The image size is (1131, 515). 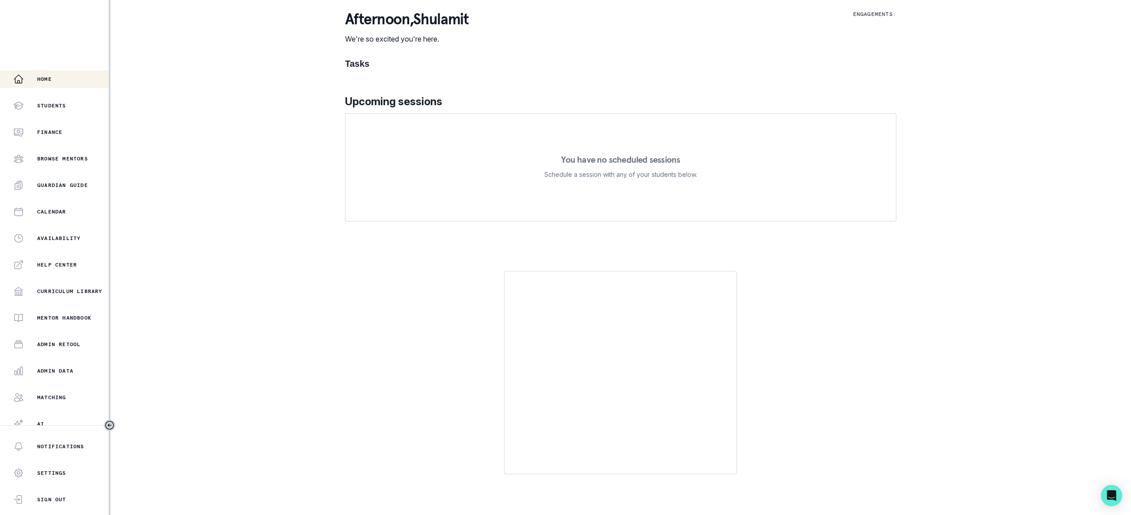 I want to click on p: Home, so click(x=44, y=79).